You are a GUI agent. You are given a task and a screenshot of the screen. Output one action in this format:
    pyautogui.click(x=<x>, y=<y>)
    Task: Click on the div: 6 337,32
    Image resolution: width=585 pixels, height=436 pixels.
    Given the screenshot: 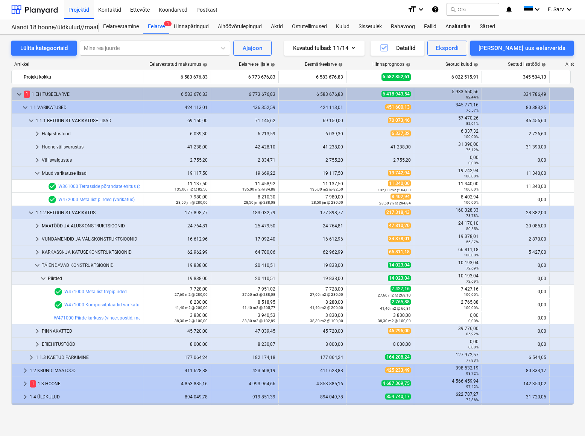 What is the action you would take?
    pyautogui.click(x=447, y=134)
    